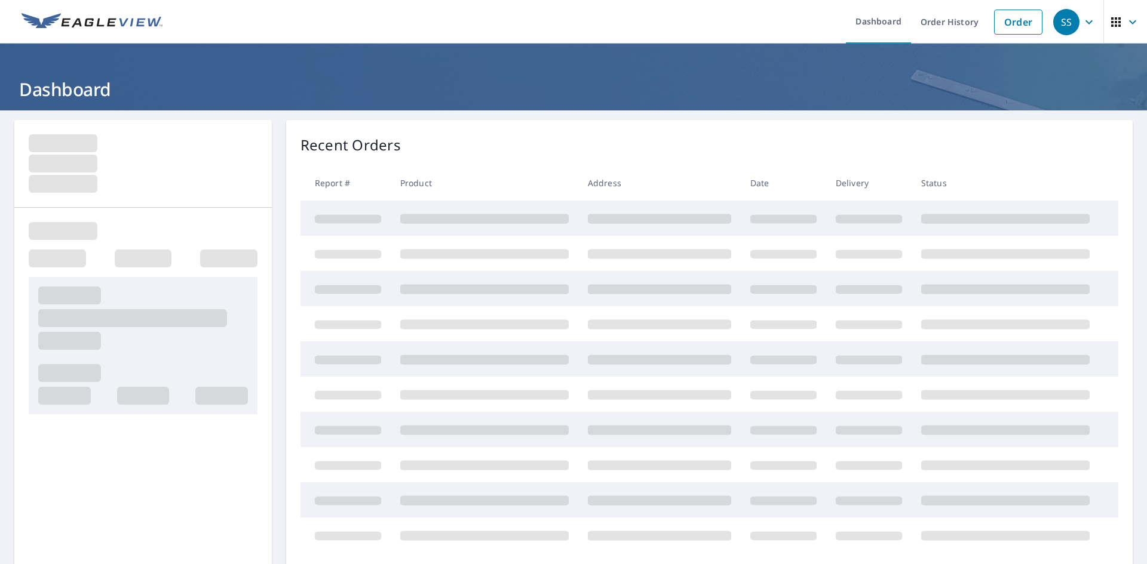  I want to click on p: Recent Orders, so click(351, 145).